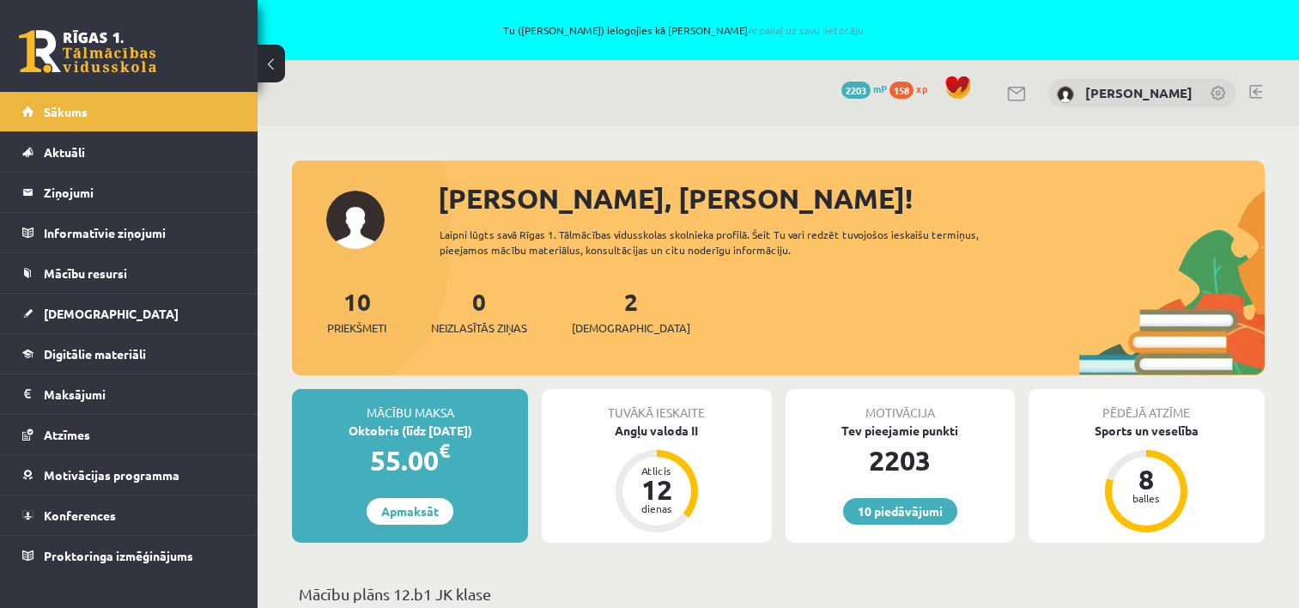 This screenshot has height=608, width=1299. What do you see at coordinates (356, 328) in the screenshot?
I see `span: Priekšmeti` at bounding box center [356, 328].